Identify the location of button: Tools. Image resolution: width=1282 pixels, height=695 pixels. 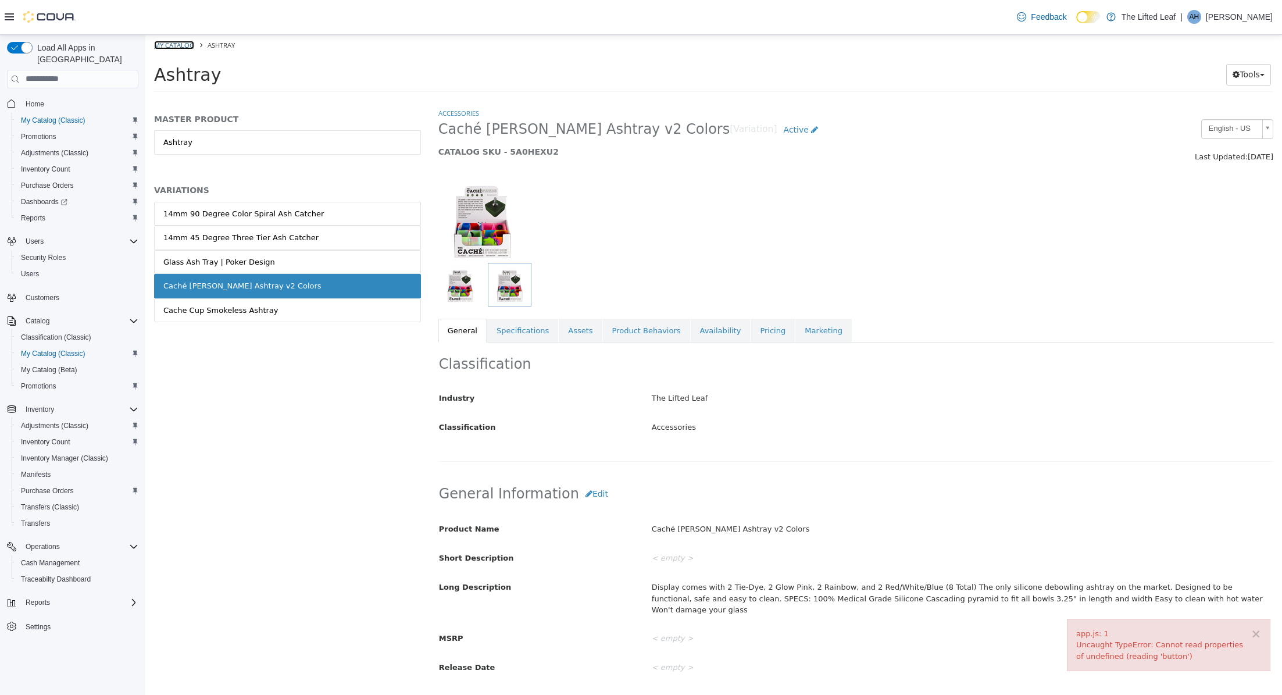
(1103, 40).